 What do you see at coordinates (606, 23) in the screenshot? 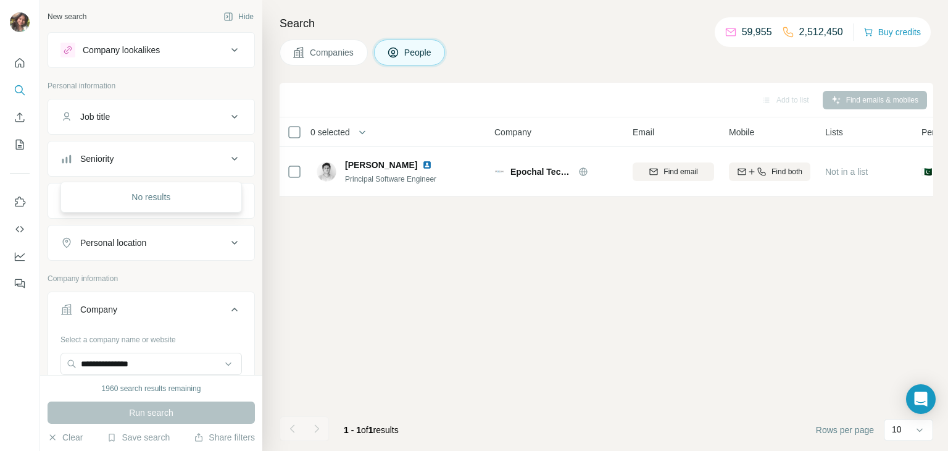
I see `h4: Search` at bounding box center [606, 23].